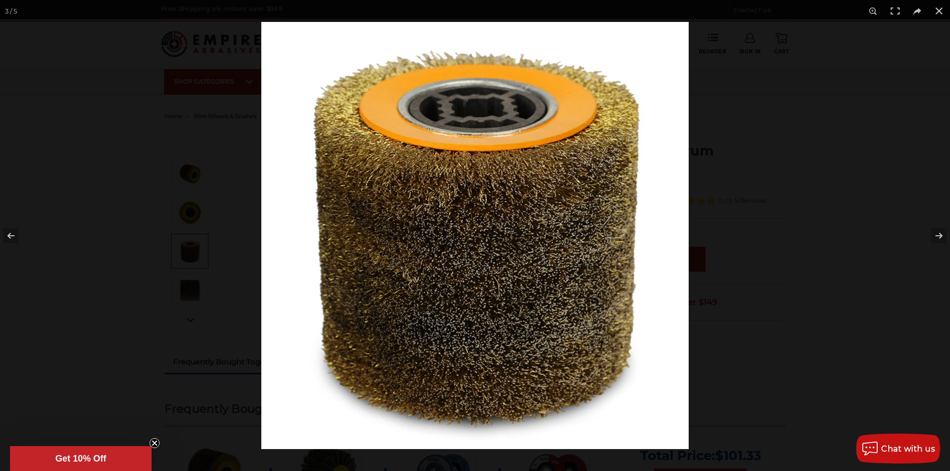 The image size is (950, 471). I want to click on button: Close teaser, so click(155, 443).